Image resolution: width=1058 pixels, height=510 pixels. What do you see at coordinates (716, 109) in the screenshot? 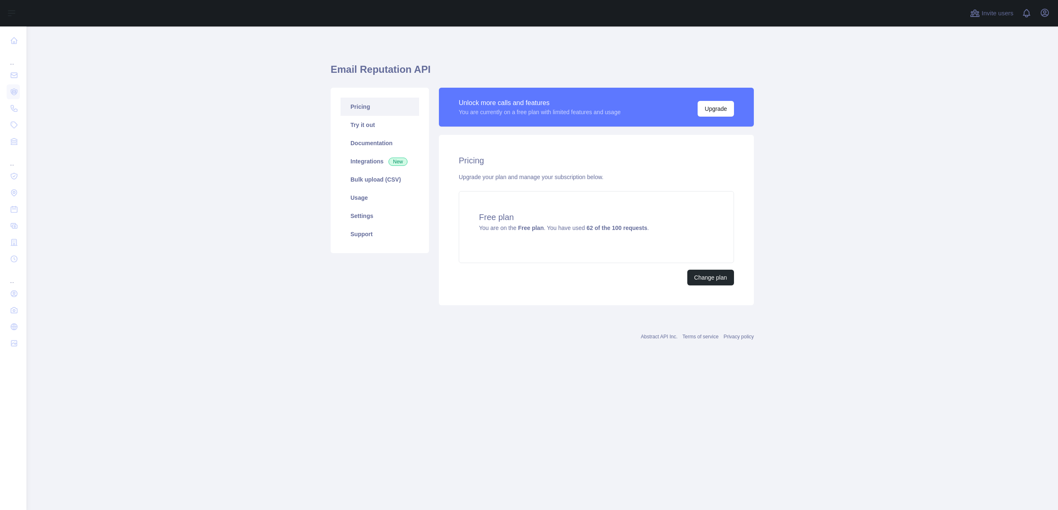
I see `button: Upgrade` at bounding box center [716, 109].